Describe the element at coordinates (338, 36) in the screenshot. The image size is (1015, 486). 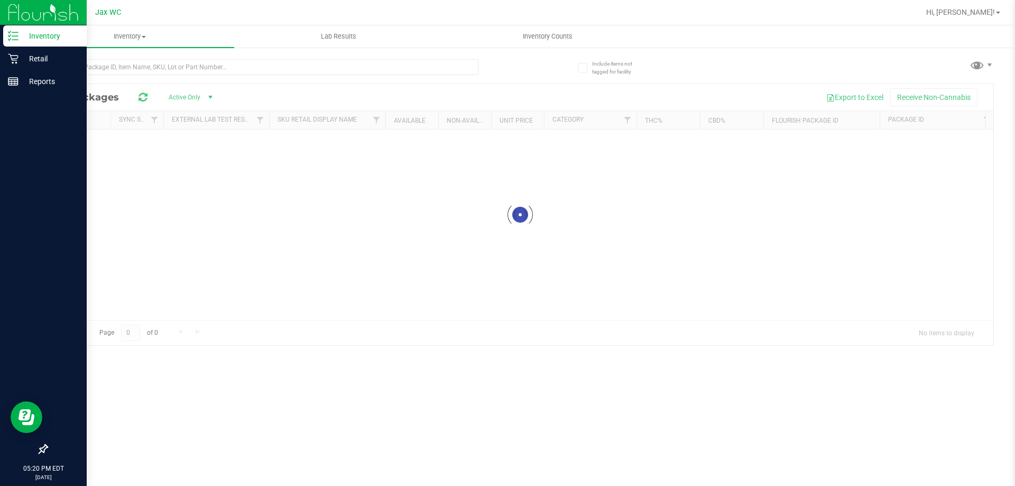
I see `a: Lab Results` at that location.